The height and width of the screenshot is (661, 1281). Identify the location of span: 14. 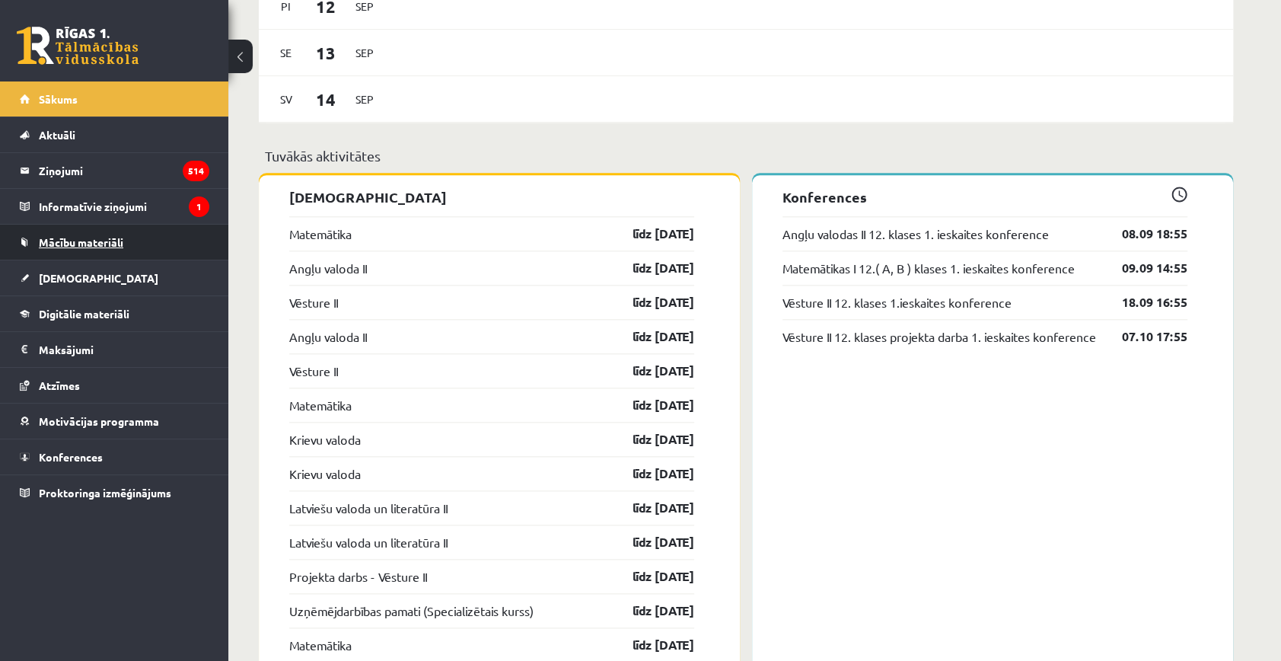
(326, 99).